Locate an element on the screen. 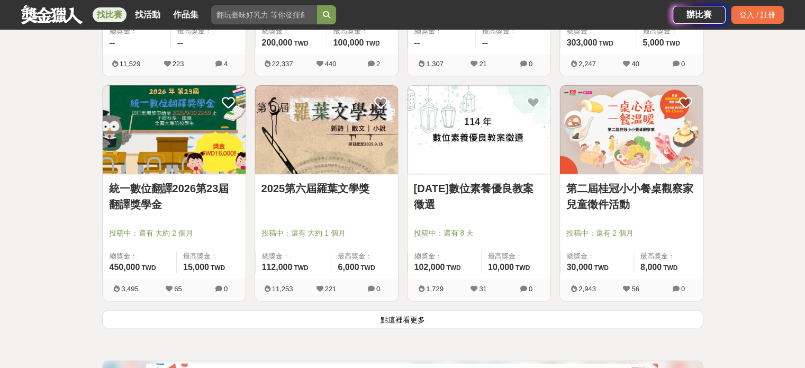  span: 15,000 is located at coordinates (196, 267).